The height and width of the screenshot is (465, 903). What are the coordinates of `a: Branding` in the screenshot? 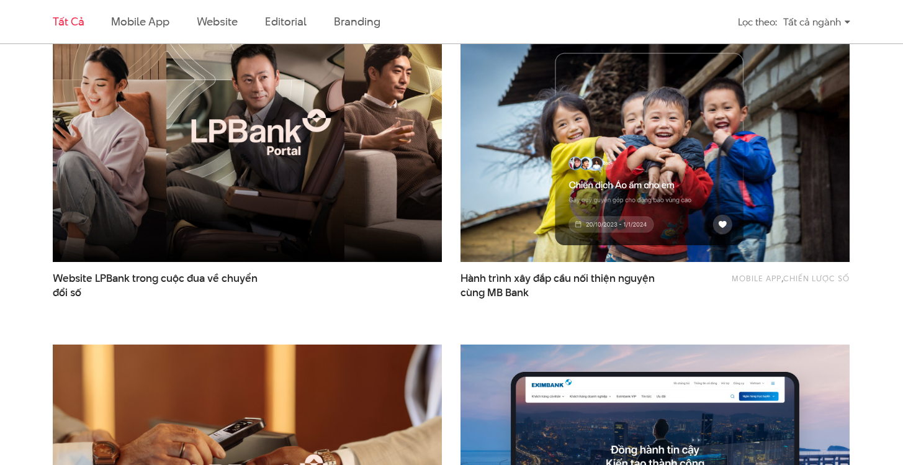 It's located at (357, 21).